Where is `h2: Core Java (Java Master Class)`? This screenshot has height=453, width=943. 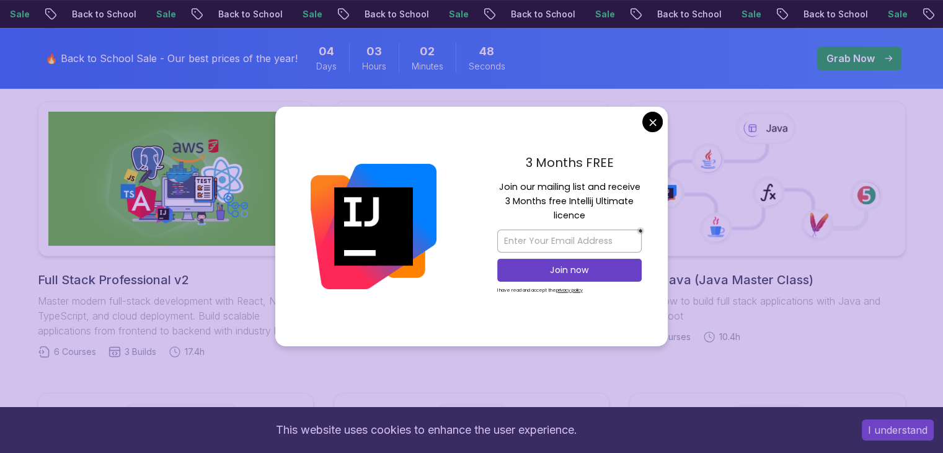
h2: Core Java (Java Master Class) is located at coordinates (767, 280).